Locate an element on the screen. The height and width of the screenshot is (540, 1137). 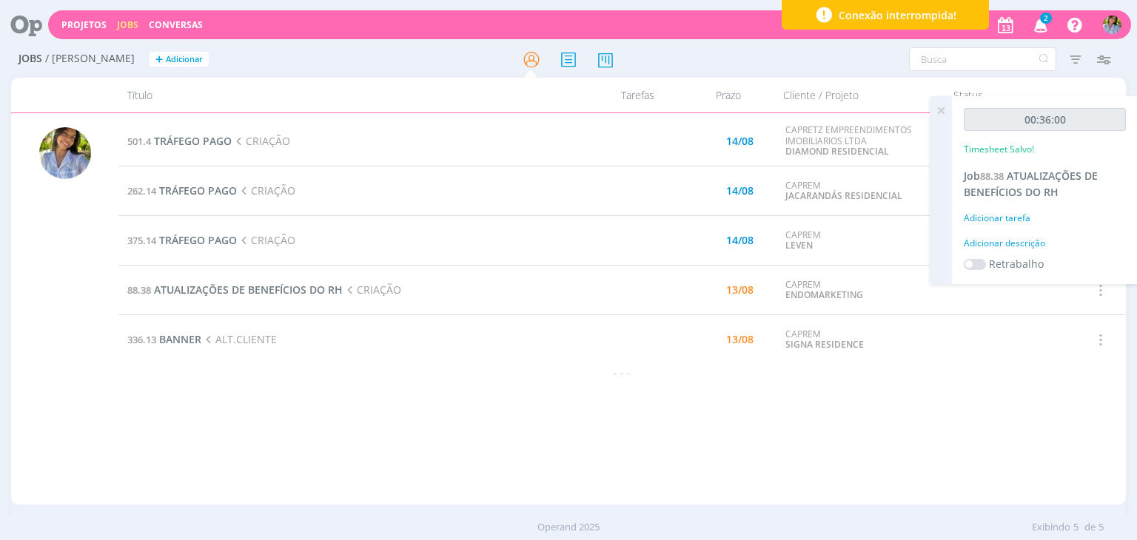
a: JACARANDÁS RESIDENCIAL is located at coordinates (844, 195).